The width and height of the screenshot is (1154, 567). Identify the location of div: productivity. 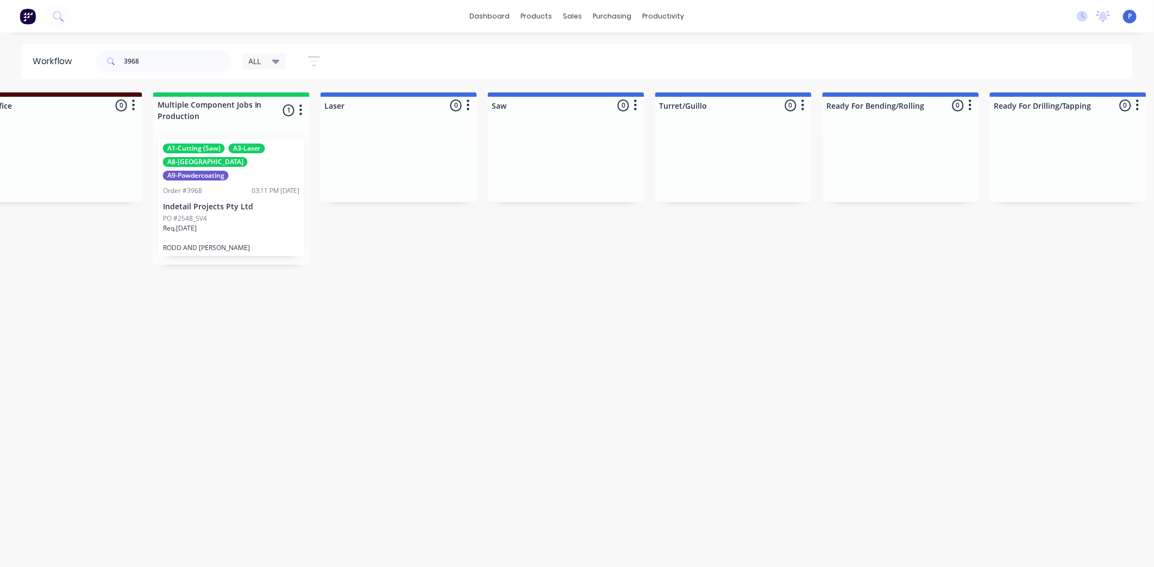
(664, 16).